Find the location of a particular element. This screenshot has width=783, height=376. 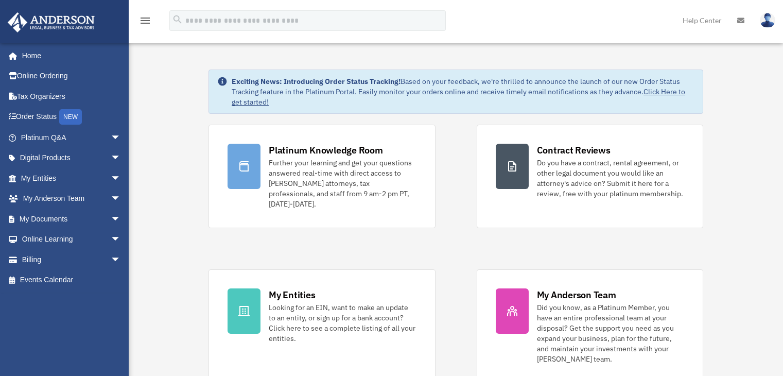

a: Digital Productsarrow_drop_down is located at coordinates (72, 158).